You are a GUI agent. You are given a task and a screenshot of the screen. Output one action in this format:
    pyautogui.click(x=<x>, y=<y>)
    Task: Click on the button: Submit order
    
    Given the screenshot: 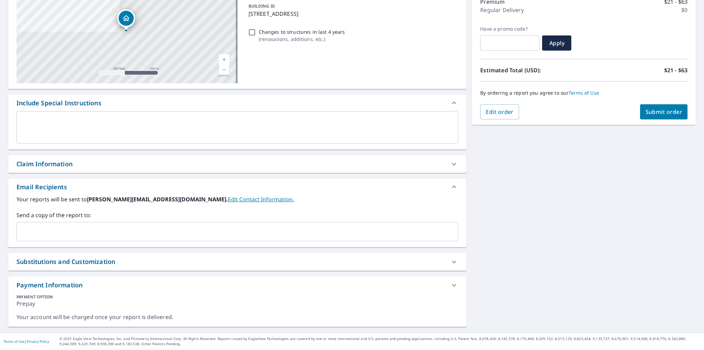 What is the action you would take?
    pyautogui.click(x=664, y=112)
    